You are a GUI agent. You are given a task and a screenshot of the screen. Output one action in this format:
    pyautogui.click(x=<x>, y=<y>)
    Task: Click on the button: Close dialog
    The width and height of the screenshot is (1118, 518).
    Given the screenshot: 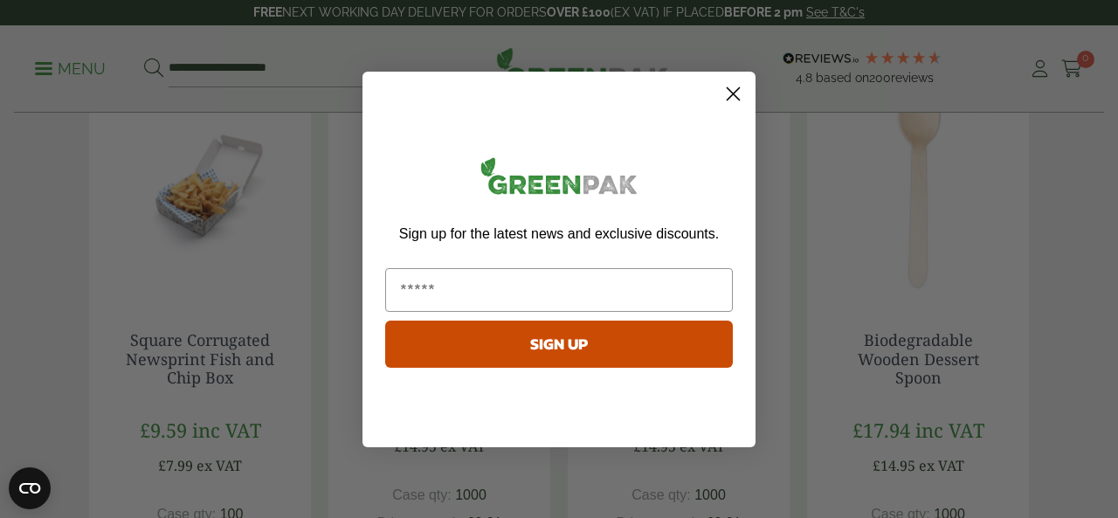 What is the action you would take?
    pyautogui.click(x=733, y=93)
    